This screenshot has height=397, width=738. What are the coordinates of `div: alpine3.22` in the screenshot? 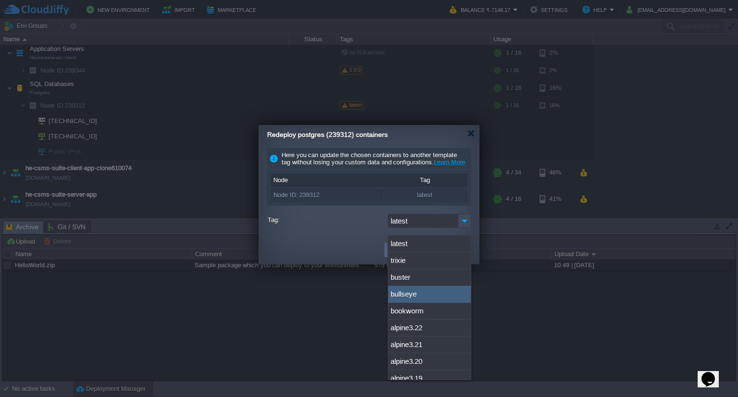 It's located at (429, 327).